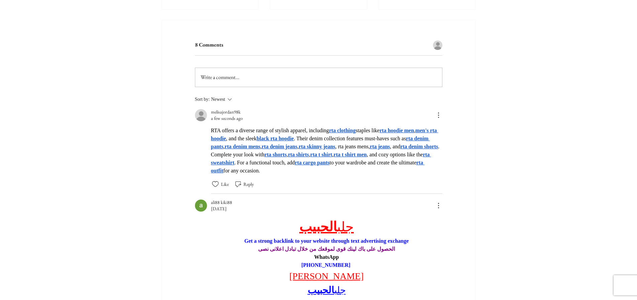 Image resolution: width=637 pixels, height=300 pixels. What do you see at coordinates (327, 256) in the screenshot?
I see `span: WhatsApp` at bounding box center [327, 256].